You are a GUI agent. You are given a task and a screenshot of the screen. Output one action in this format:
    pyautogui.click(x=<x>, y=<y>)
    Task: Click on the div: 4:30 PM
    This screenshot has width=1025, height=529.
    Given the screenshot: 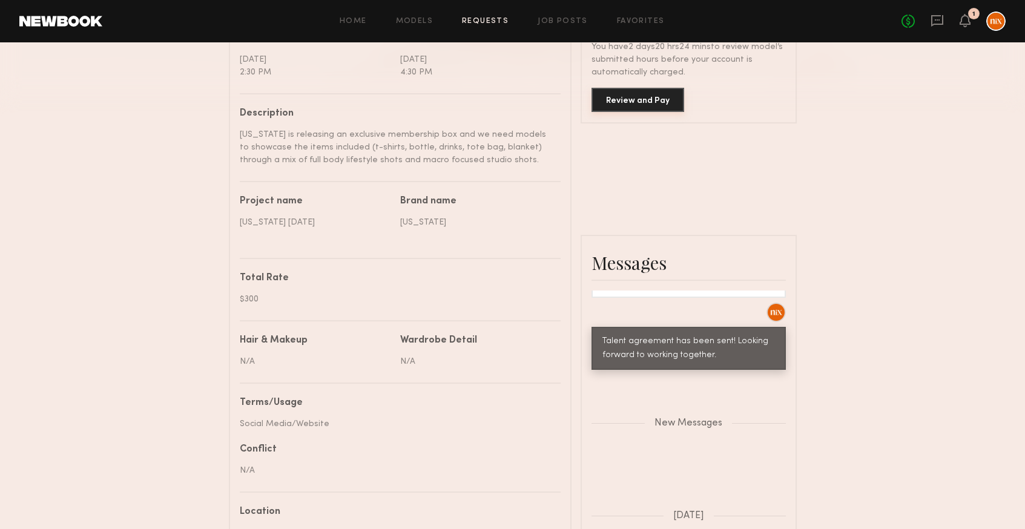 What is the action you would take?
    pyautogui.click(x=476, y=72)
    